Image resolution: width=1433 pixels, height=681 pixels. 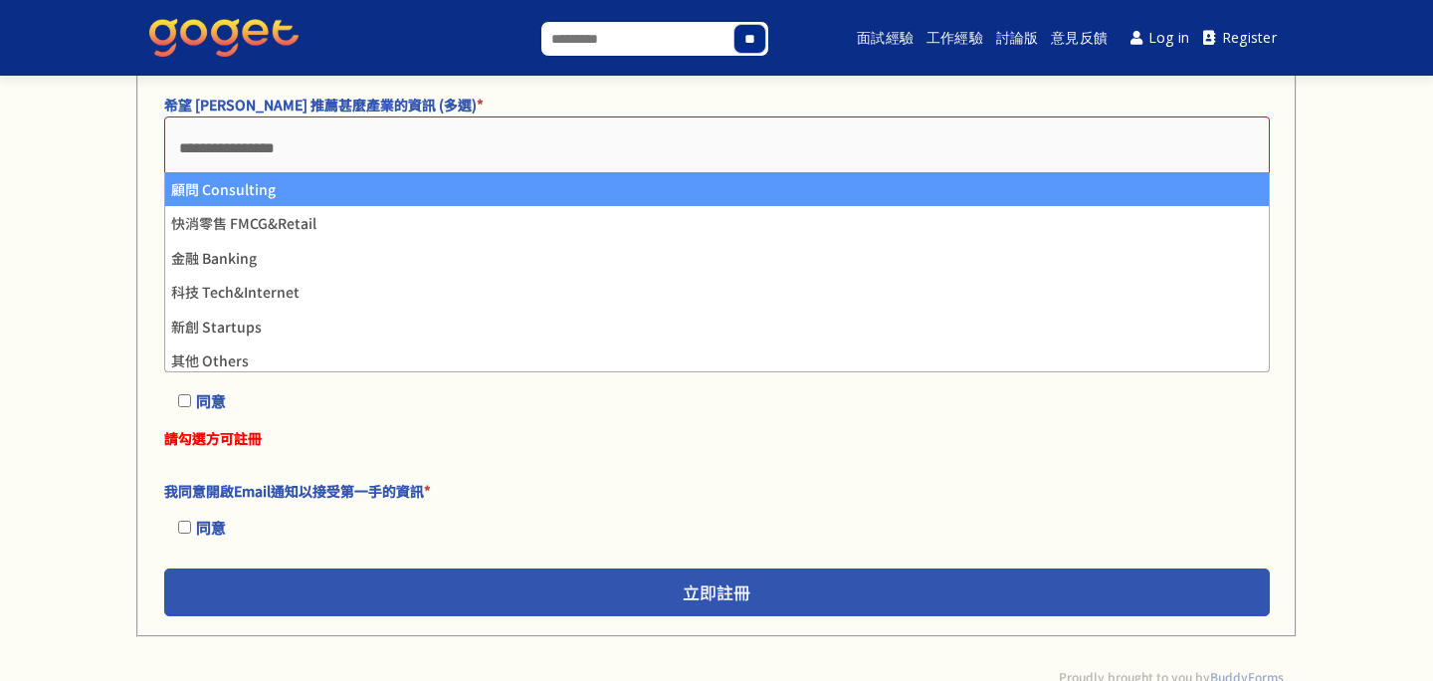 I want to click on button: 立即註冊, so click(x=716, y=592).